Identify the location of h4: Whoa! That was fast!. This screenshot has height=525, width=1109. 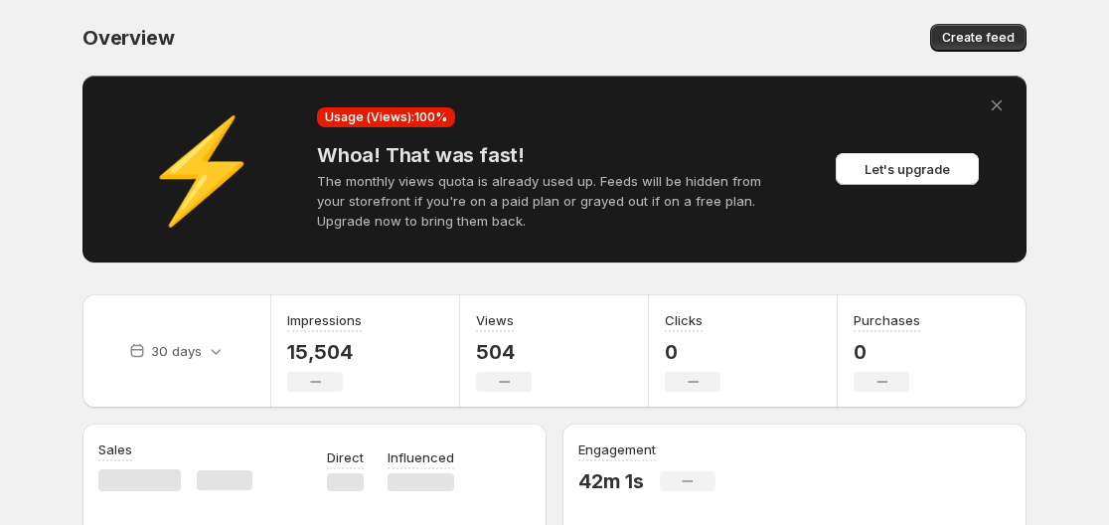
(554, 155).